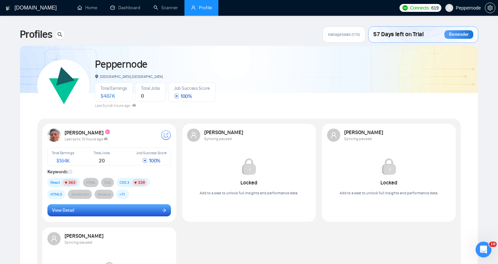 The width and height of the screenshot is (498, 264). What do you see at coordinates (87, 8) in the screenshot?
I see `a: homeHome` at bounding box center [87, 8].